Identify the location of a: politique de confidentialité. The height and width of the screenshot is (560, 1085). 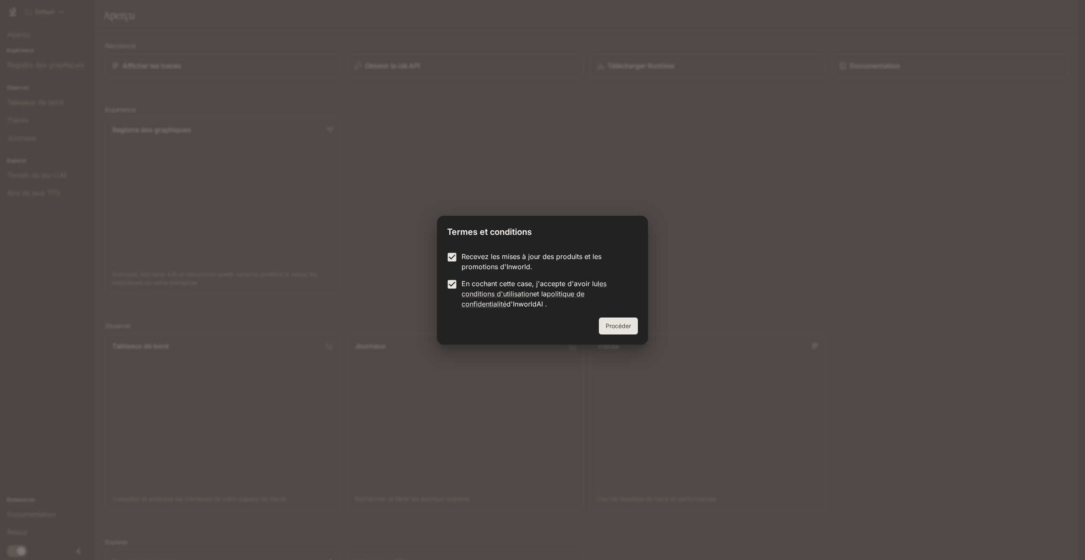
(523, 299).